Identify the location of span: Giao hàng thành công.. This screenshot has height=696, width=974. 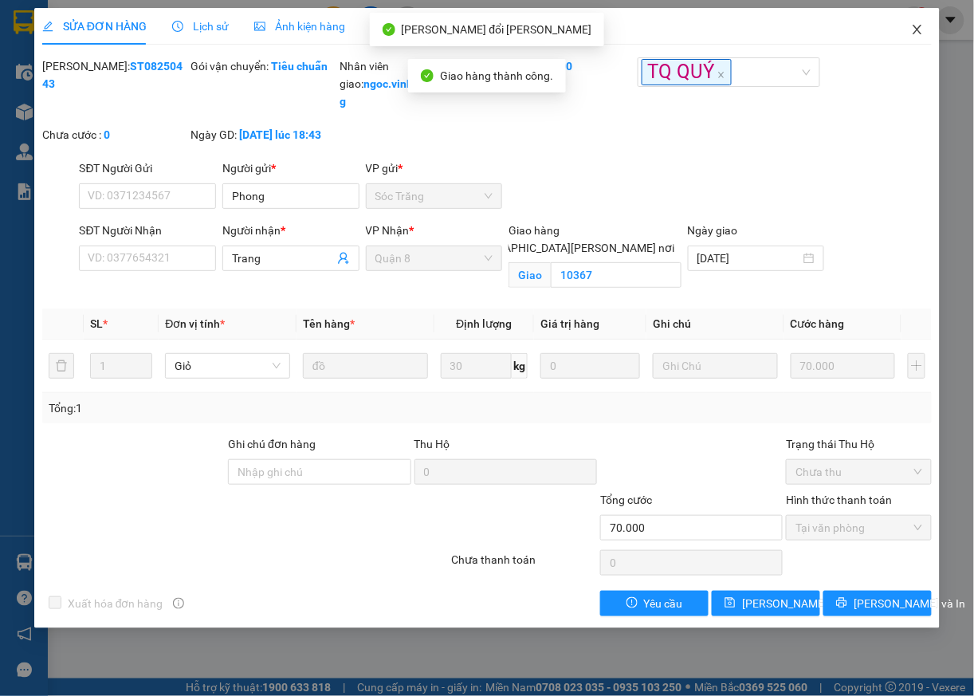
(496, 76).